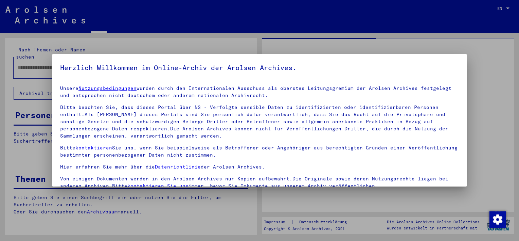 This screenshot has width=519, height=241. I want to click on p: Von einigen Dokumenten werden in den Arolsen Archives nur Kopien aufbewahrt.Die Originale sowie d..., so click(260, 182).